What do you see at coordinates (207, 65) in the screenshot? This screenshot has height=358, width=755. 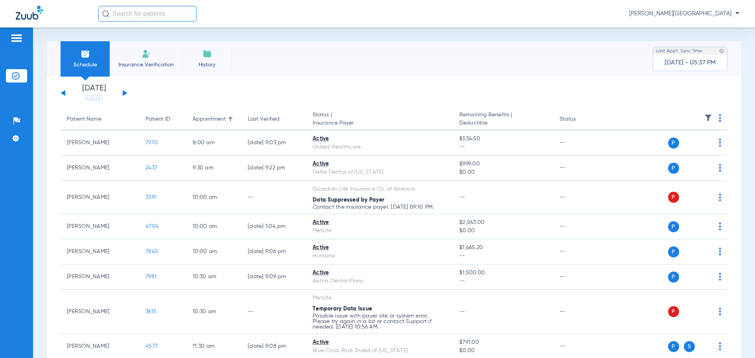 I see `span: History` at bounding box center [207, 65].